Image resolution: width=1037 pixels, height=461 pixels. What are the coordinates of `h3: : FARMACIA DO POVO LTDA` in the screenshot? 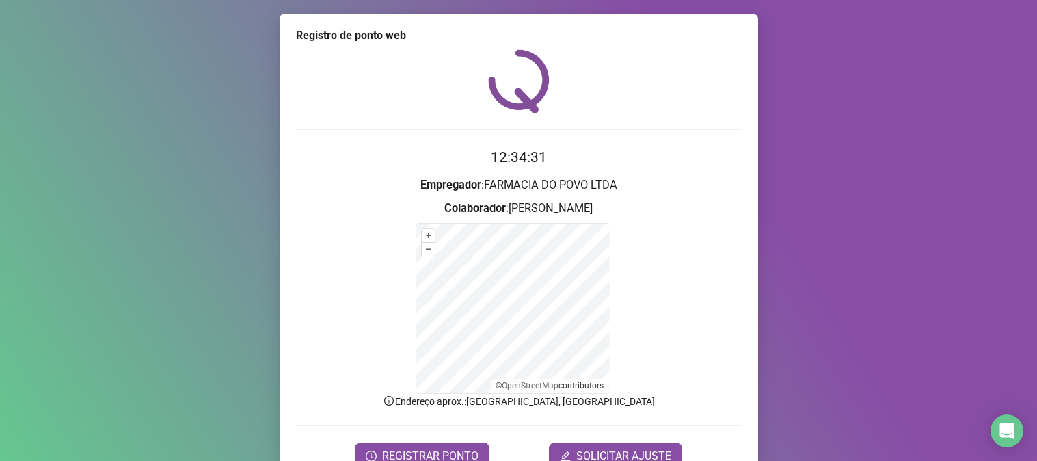 It's located at (519, 185).